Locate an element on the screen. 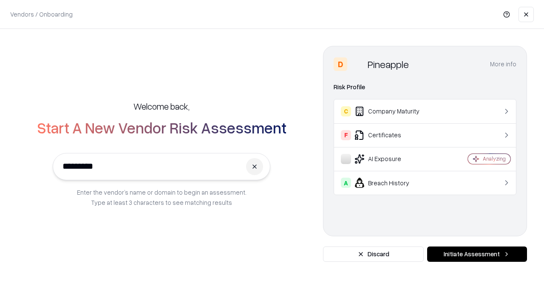 The width and height of the screenshot is (544, 306). button: Initiate Assessment is located at coordinates (477, 254).